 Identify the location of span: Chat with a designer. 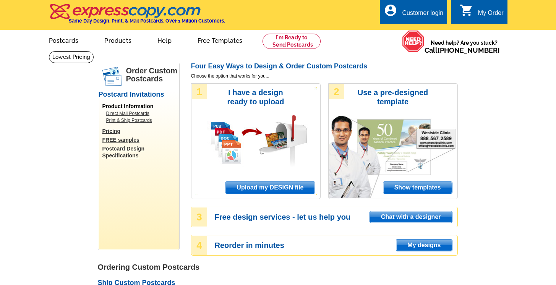
(410, 217).